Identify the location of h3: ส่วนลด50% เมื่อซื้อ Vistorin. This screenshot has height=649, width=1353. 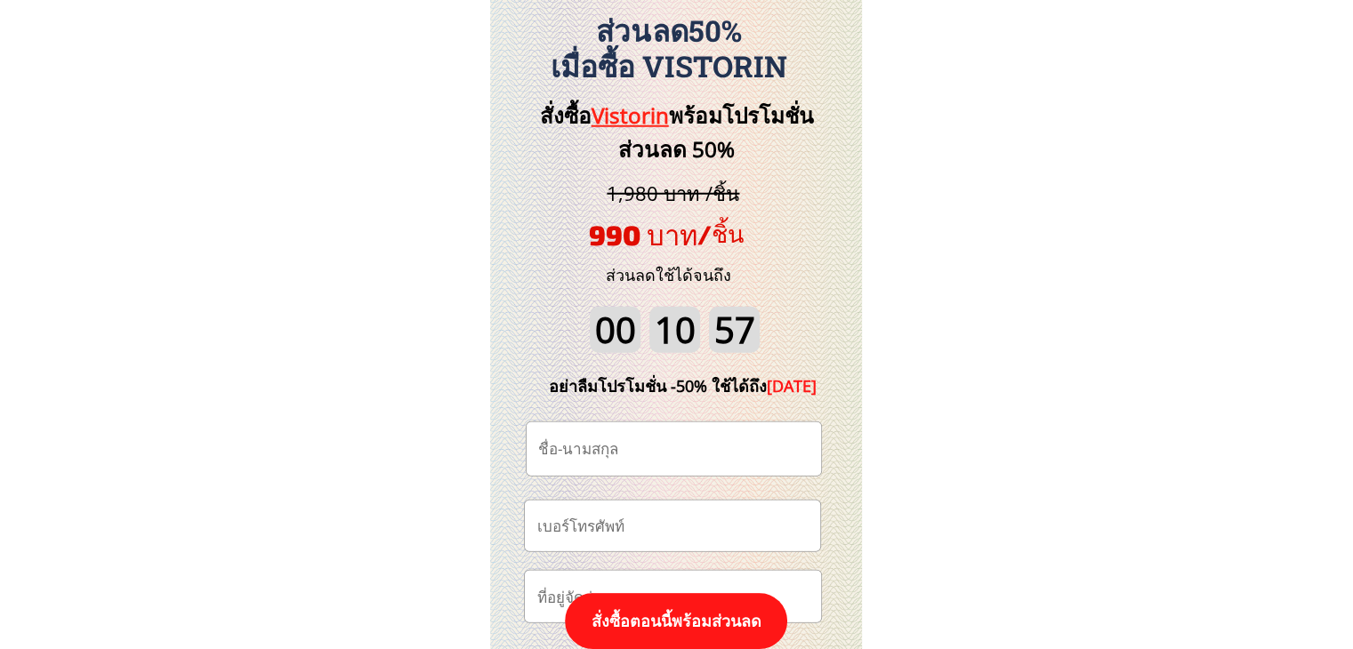
(669, 48).